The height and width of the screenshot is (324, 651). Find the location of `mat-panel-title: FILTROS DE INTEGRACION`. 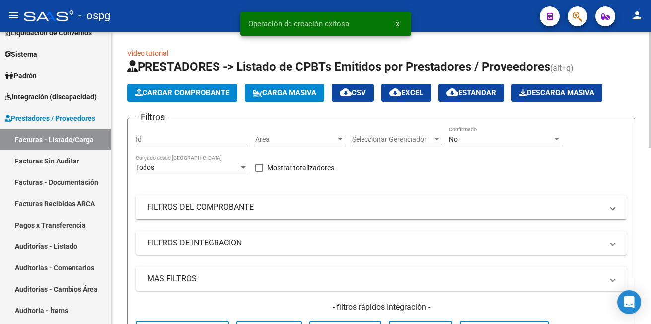

mat-panel-title: FILTROS DE INTEGRACION is located at coordinates (375, 243).